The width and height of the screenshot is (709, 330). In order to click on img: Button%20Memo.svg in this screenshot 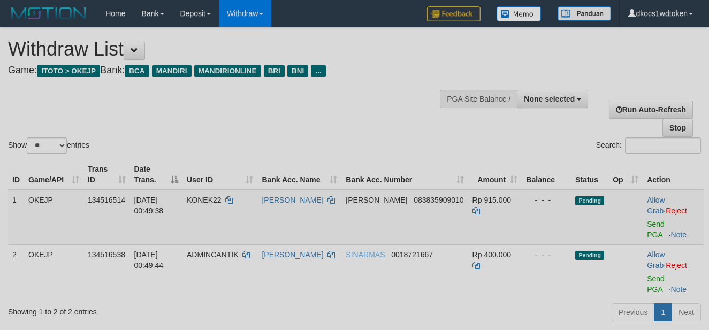, I will do `click(519, 14)`.